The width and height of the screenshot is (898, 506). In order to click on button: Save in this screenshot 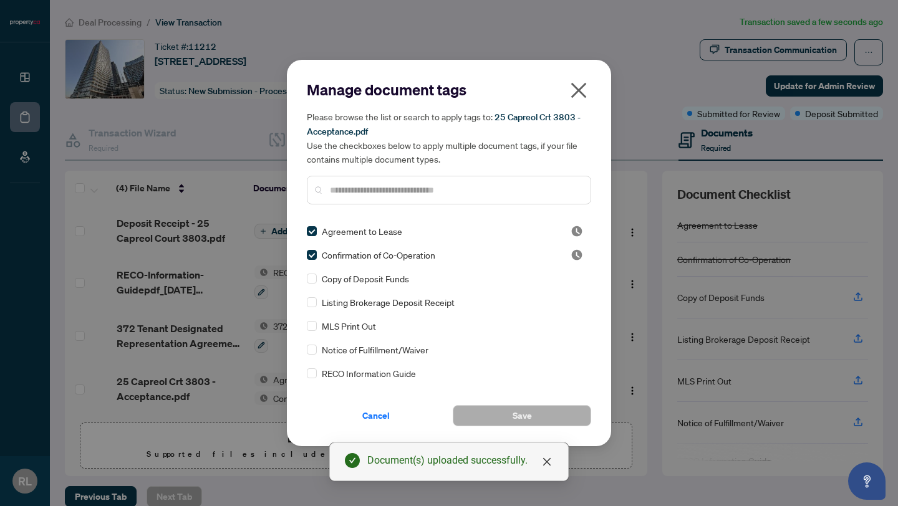, I will do `click(522, 416)`.